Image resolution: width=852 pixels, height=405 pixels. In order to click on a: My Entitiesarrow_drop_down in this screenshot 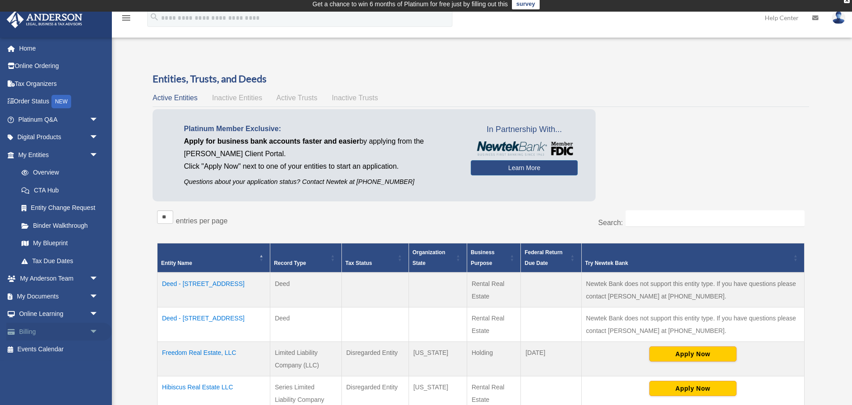, I will do `click(57, 155)`.